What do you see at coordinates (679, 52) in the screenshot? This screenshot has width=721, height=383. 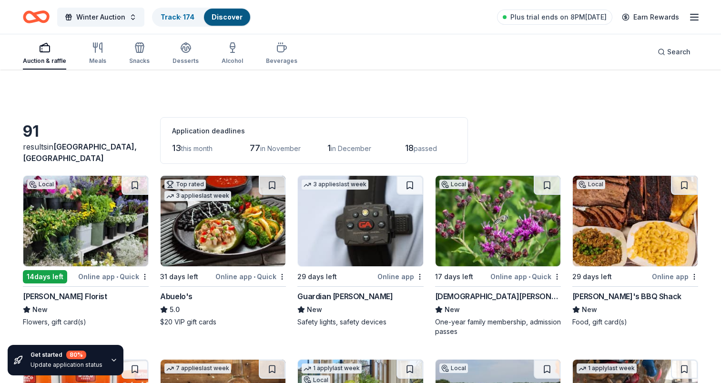 I see `span: Search` at bounding box center [679, 52].